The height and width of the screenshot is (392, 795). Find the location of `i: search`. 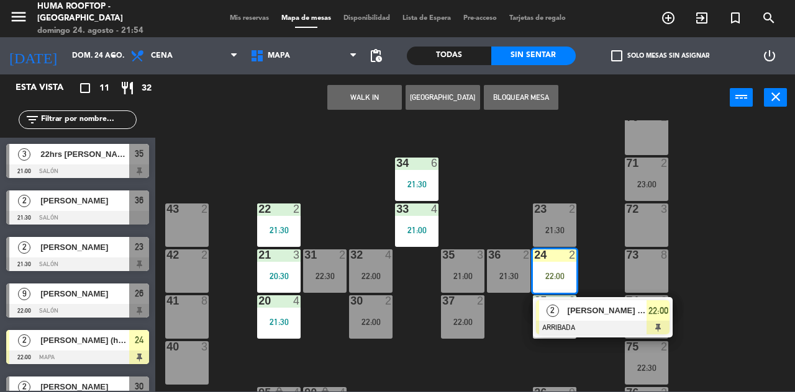

i: search is located at coordinates (769, 18).